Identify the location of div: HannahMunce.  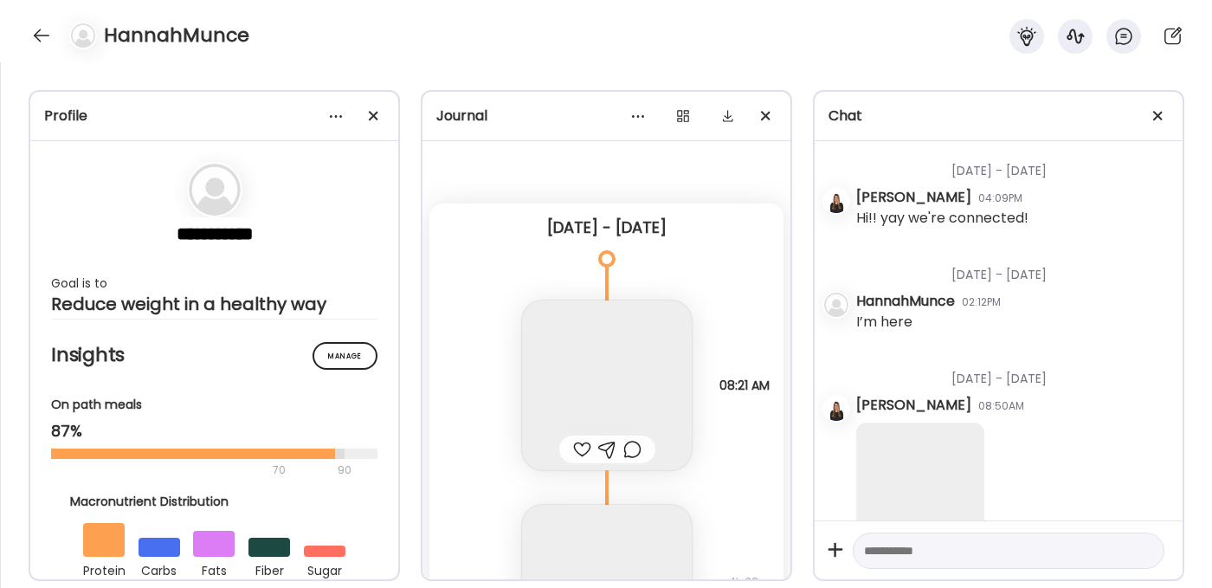
(905, 301).